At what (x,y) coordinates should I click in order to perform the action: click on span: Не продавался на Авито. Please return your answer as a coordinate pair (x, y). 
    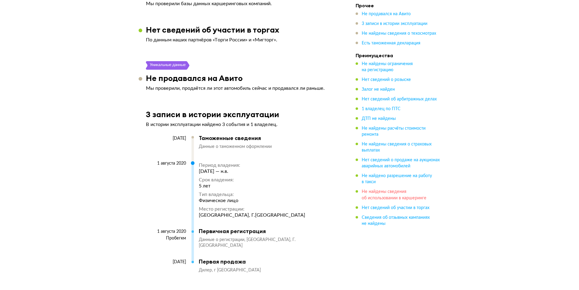
    Looking at the image, I should click on (386, 14).